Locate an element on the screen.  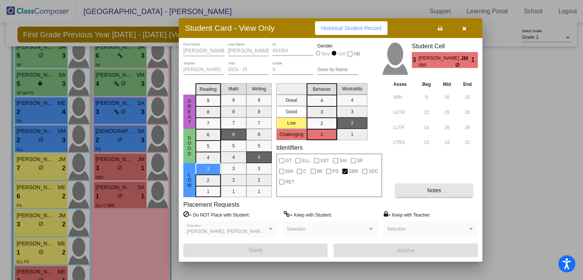
input: goes by name is located at coordinates (338, 70).